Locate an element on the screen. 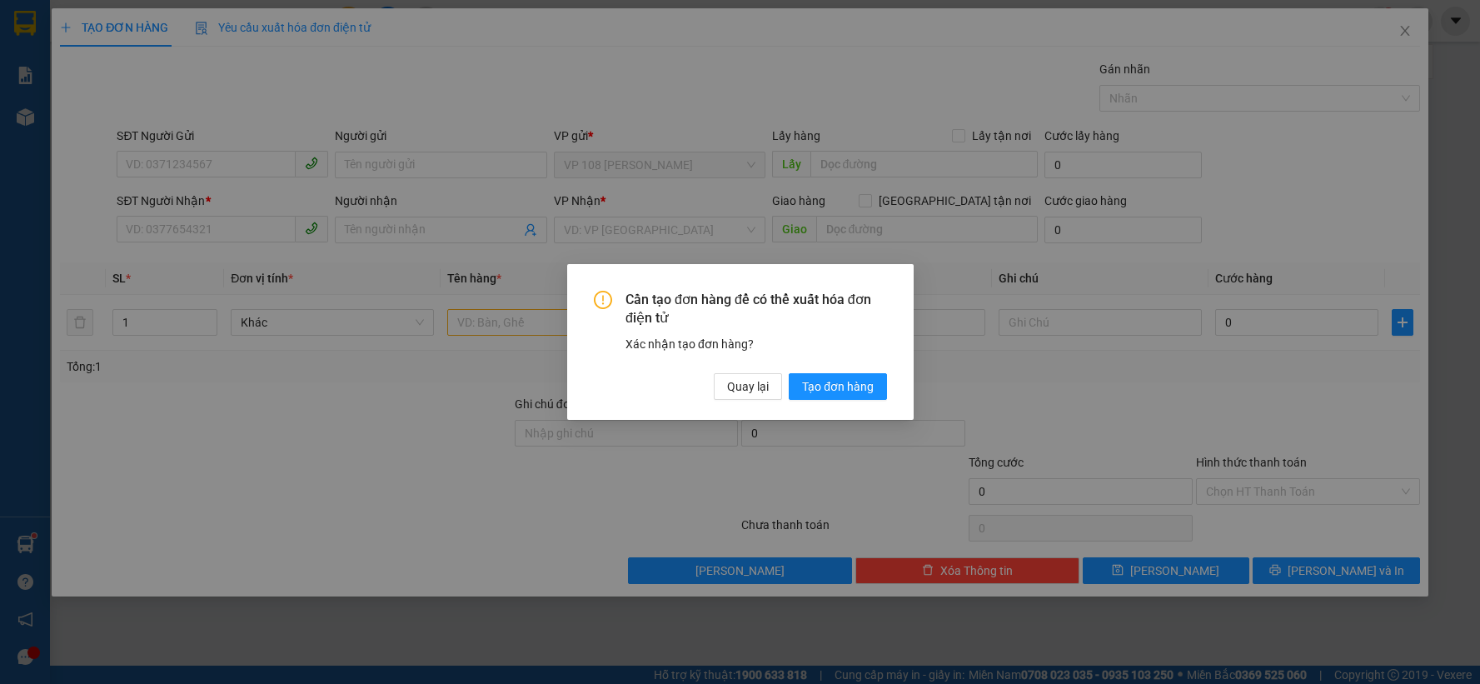 The height and width of the screenshot is (684, 1480). span: Quay lại is located at coordinates (748, 386).